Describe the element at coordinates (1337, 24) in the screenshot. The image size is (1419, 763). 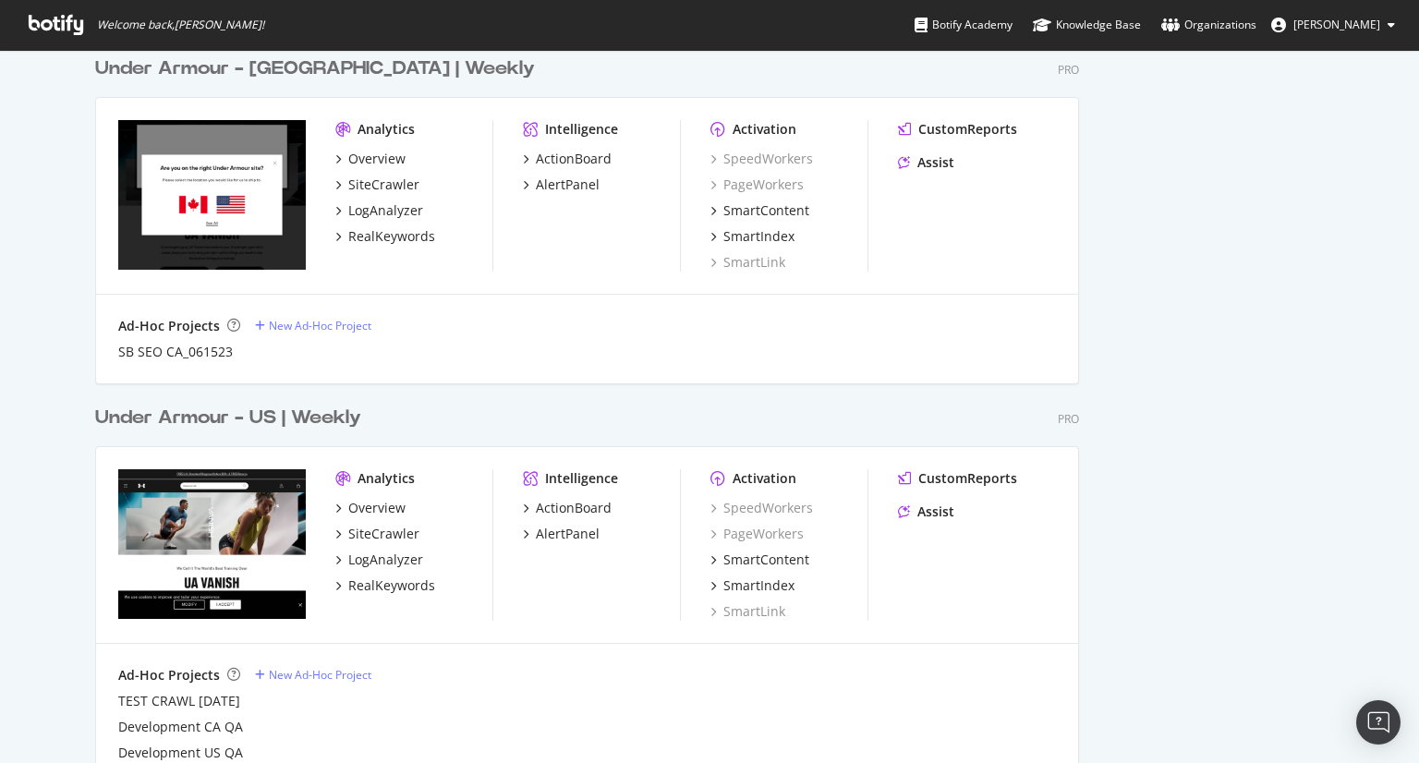
I see `span: David Drey` at that location.